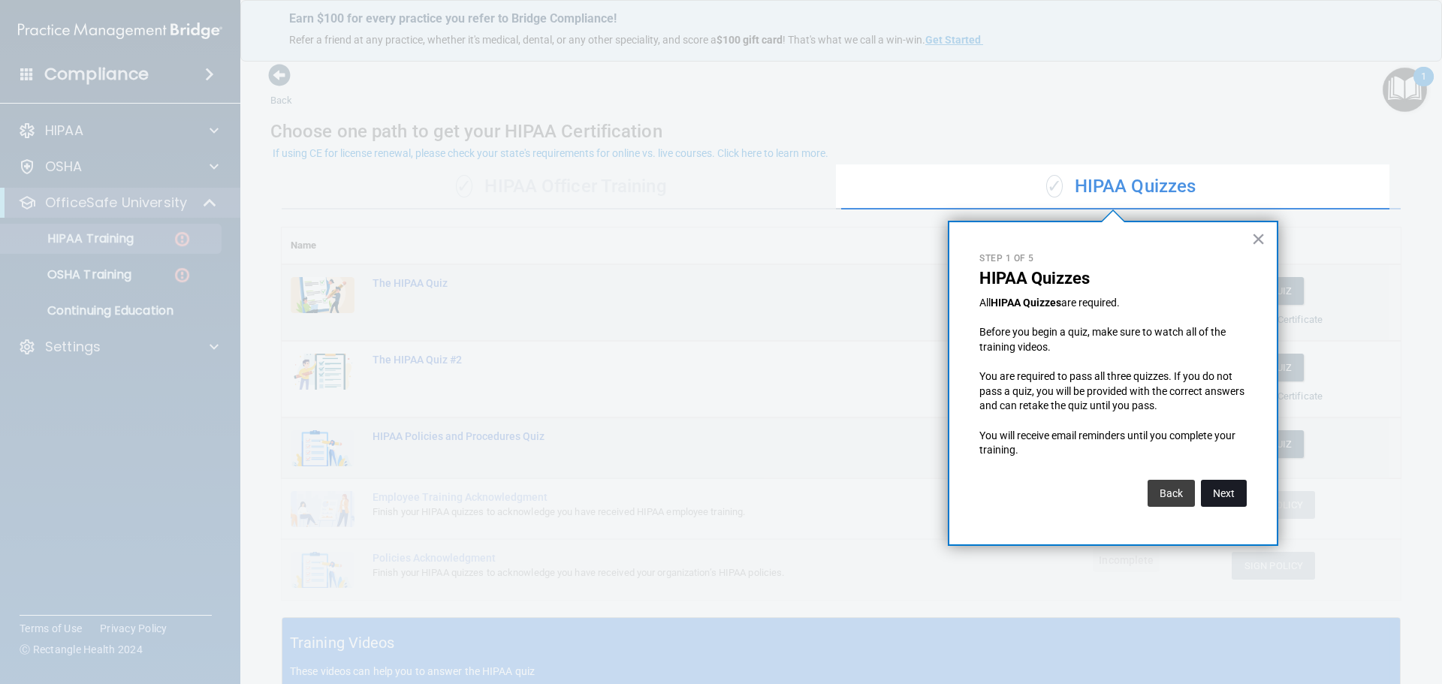 Image resolution: width=1442 pixels, height=684 pixels. Describe the element at coordinates (985, 303) in the screenshot. I see `span: All` at that location.